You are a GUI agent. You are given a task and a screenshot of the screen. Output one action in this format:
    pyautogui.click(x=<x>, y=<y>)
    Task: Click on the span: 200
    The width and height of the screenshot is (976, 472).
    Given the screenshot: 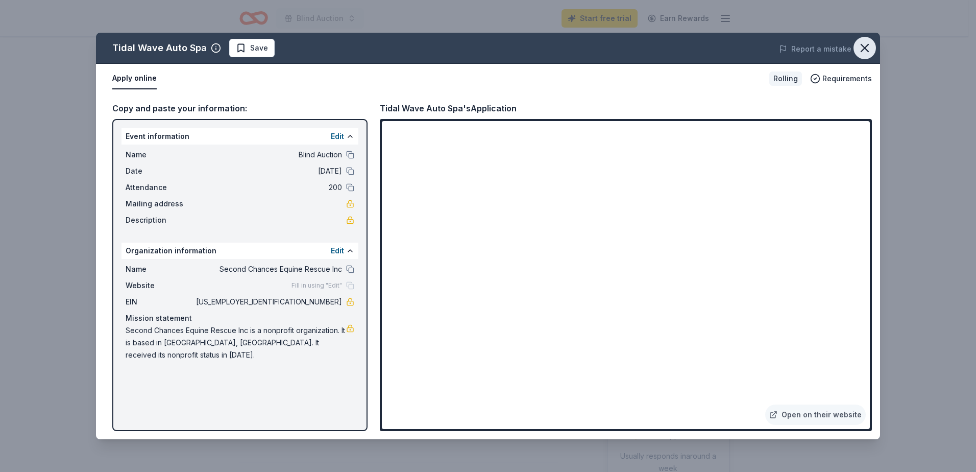 What is the action you would take?
    pyautogui.click(x=268, y=187)
    